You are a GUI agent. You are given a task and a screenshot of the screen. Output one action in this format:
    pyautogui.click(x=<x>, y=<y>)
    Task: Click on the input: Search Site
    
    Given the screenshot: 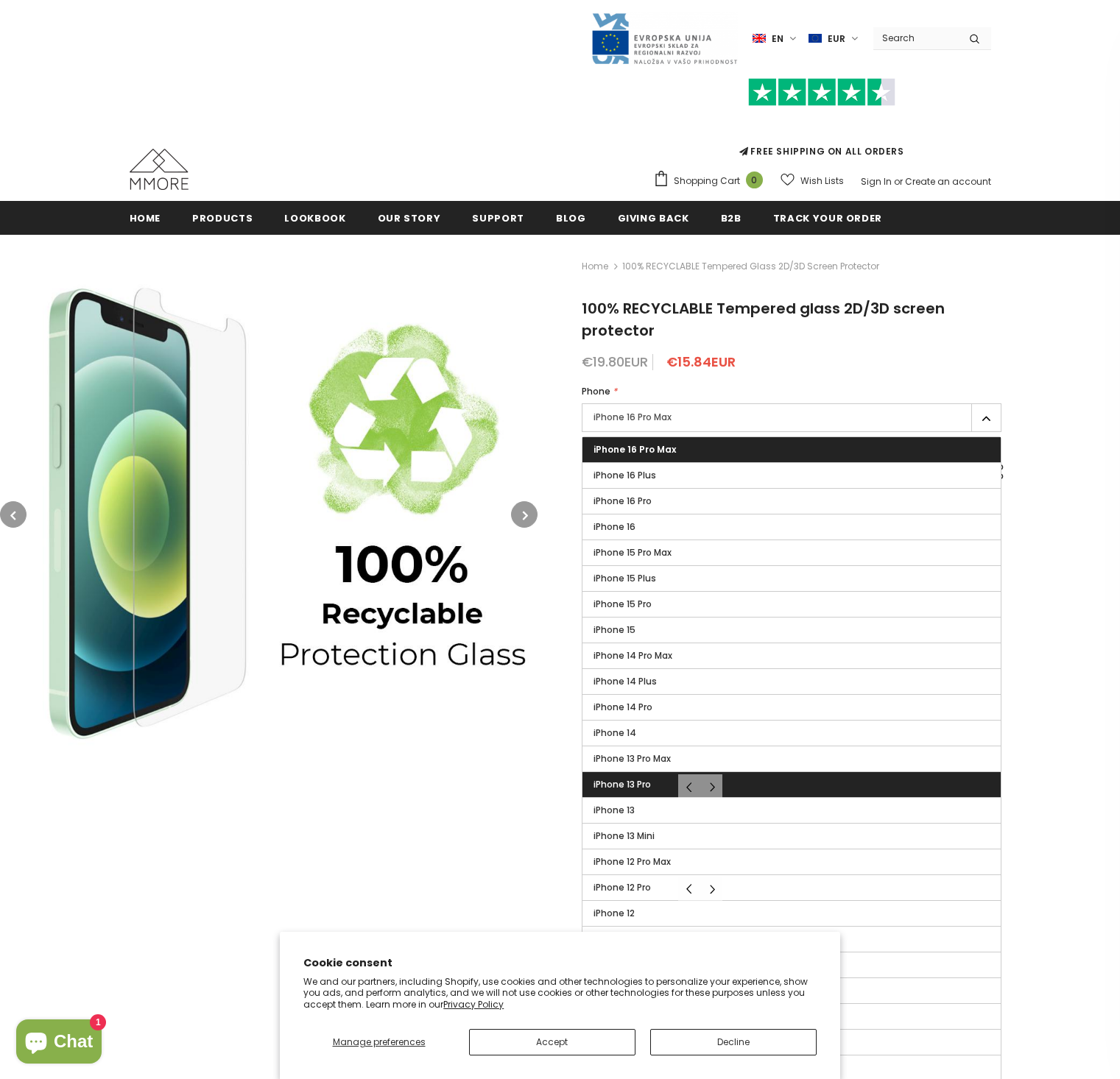 What is the action you would take?
    pyautogui.click(x=915, y=38)
    